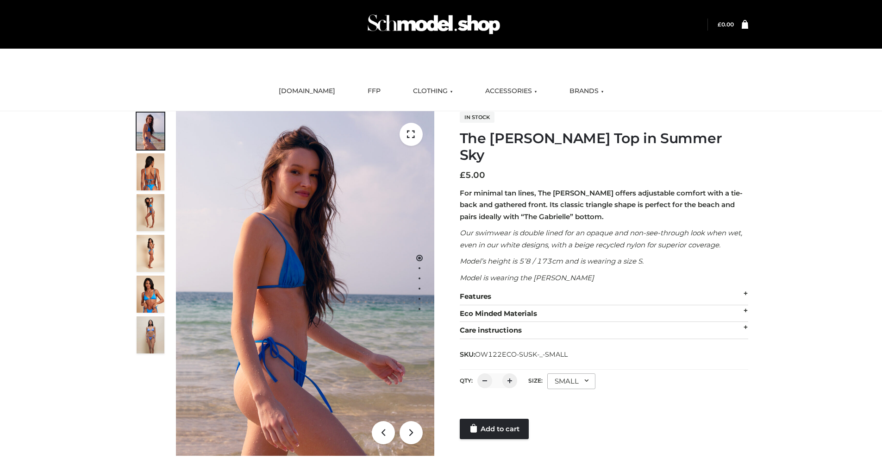 The width and height of the screenshot is (882, 460). Describe the element at coordinates (551, 261) in the screenshot. I see `em: Model’s height is 5’8 / 173cm and is wearing a size S.` at that location.